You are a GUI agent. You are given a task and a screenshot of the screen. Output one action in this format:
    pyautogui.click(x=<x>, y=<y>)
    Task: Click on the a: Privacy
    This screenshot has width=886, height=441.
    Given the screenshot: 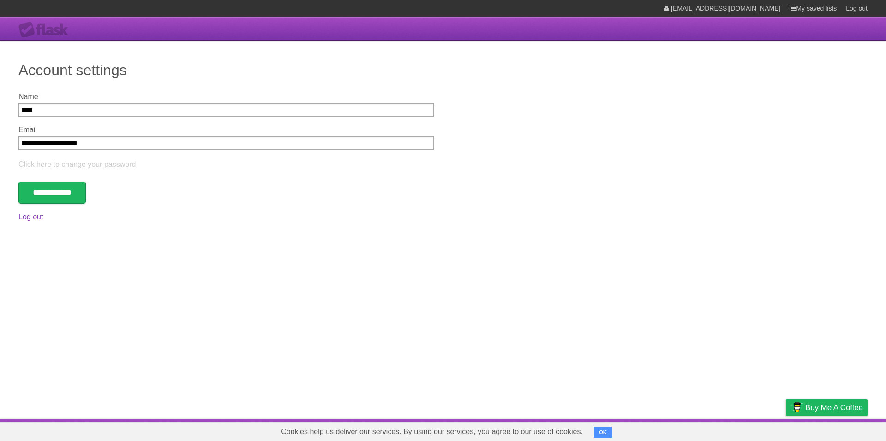 What is the action you would take?
    pyautogui.click(x=785, y=430)
    